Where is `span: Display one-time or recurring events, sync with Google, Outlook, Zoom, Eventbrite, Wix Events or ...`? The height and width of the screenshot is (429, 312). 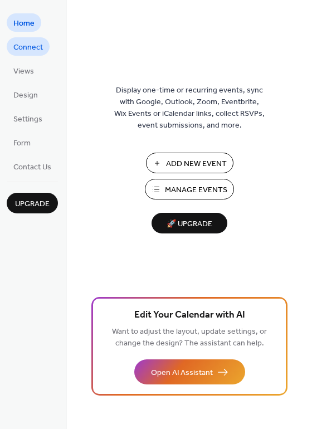 span: Display one-time or recurring events, sync with Google, Outlook, Zoom, Eventbrite, Wix Events or ... is located at coordinates (190, 108).